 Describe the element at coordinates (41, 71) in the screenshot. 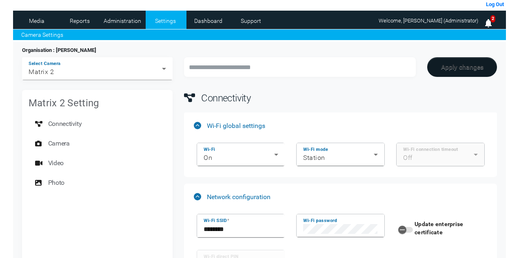

I see `span: Matrix 2` at that location.